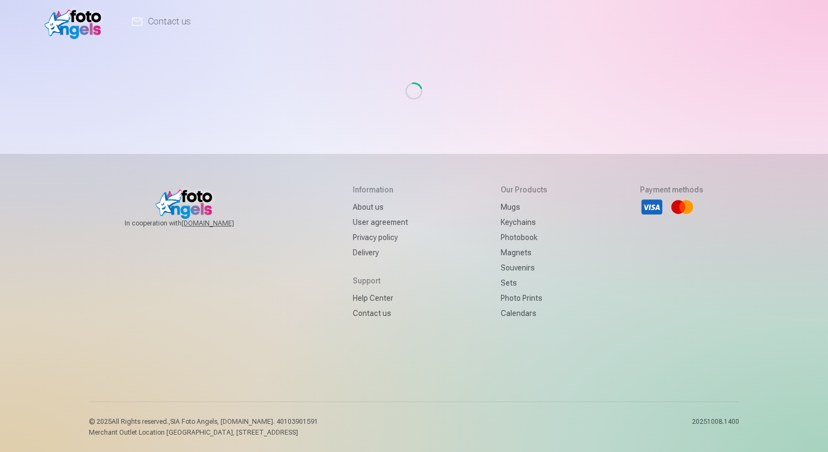 The height and width of the screenshot is (452, 828). Describe the element at coordinates (672, 190) in the screenshot. I see `h5: Payment methods` at that location.